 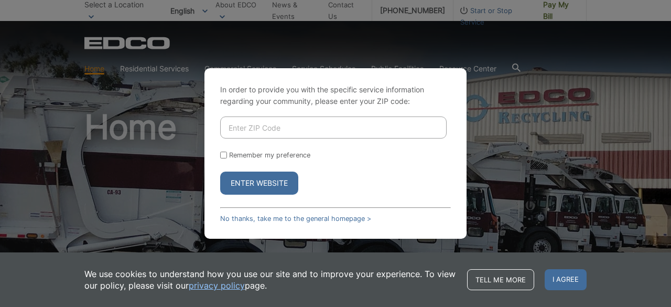 What do you see at coordinates (217, 285) in the screenshot?
I see `a: privacy policy` at bounding box center [217, 285].